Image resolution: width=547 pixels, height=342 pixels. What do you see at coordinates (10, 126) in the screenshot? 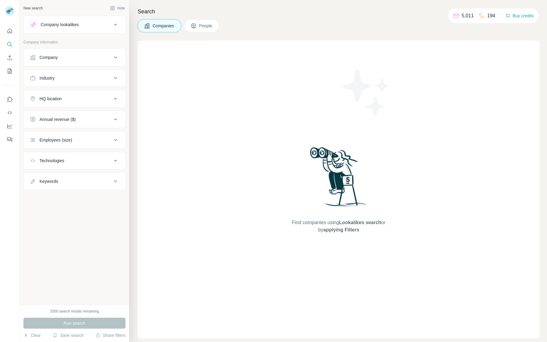
I see `button: Dashboard` at bounding box center [10, 126].